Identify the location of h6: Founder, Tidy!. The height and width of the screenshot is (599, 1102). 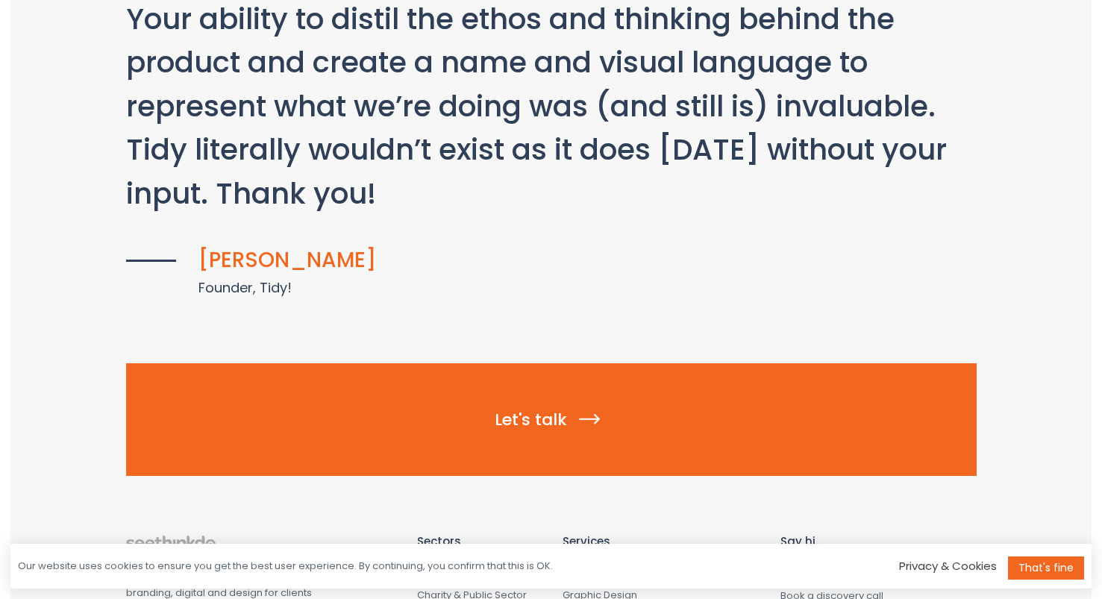
(551, 288).